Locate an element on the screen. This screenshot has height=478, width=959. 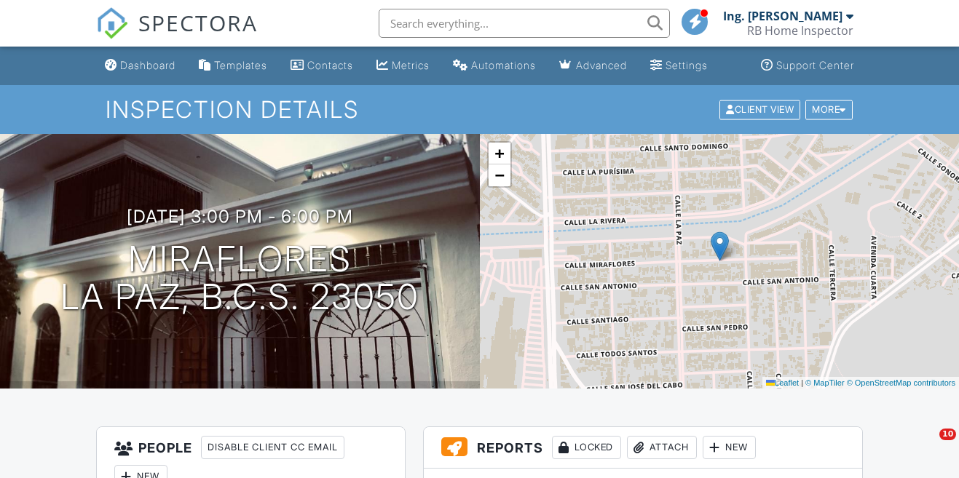
div: Templates is located at coordinates (240, 65).